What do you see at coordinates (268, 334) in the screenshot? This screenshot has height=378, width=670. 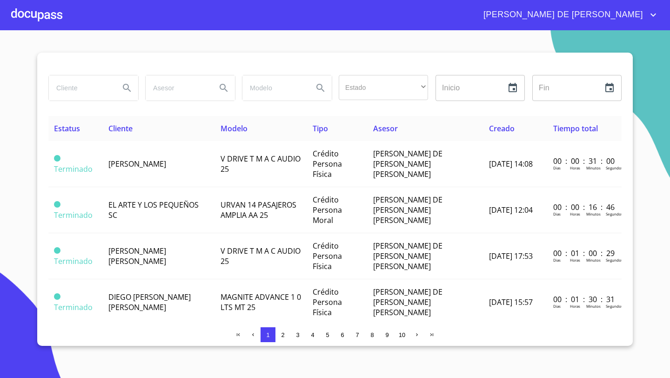 I see `button: 1` at bounding box center [268, 334].